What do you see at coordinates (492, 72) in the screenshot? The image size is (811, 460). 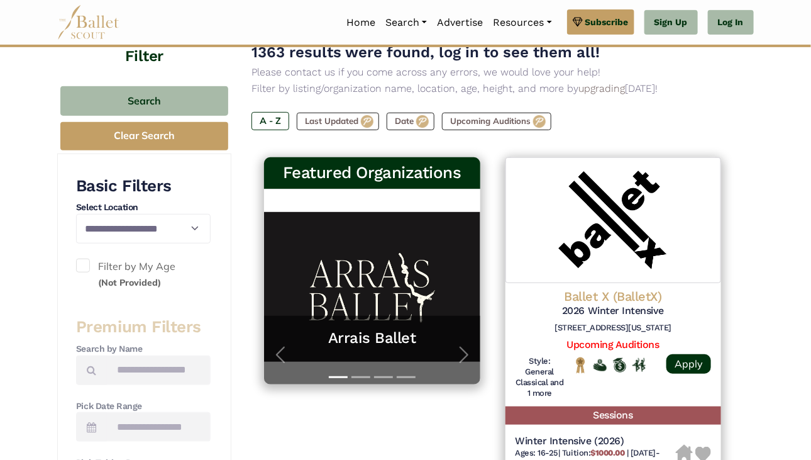 I see `p: Please contact us if you come across any errors, we would love your help!` at bounding box center [492, 72].